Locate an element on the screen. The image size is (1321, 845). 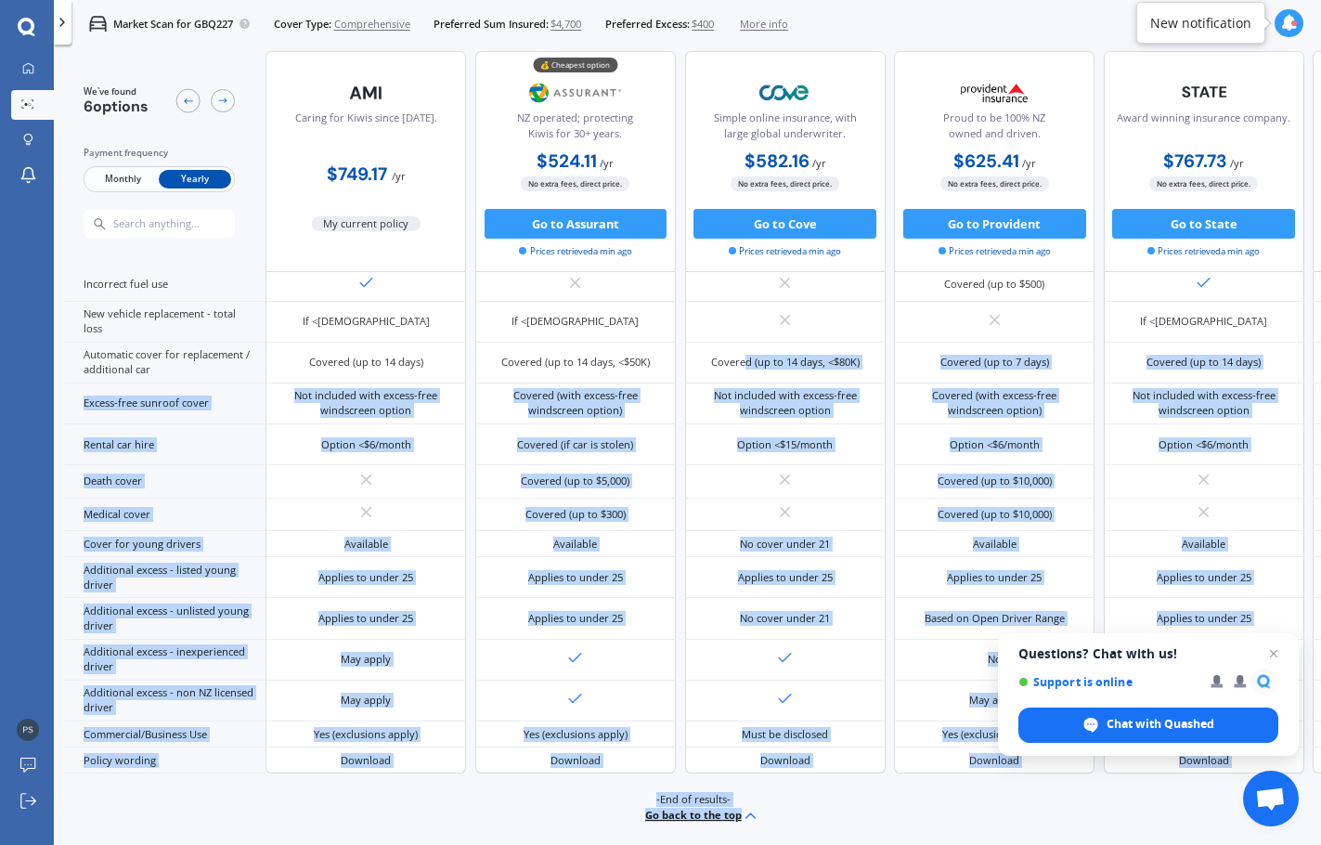
button: Go to State is located at coordinates (1203, 224).